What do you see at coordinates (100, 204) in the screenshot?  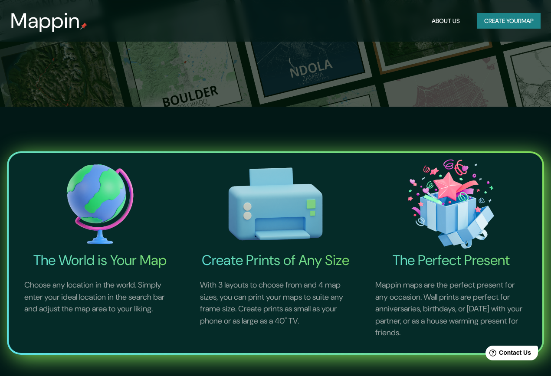 I see `img: The World is Your Map-icon` at bounding box center [100, 204].